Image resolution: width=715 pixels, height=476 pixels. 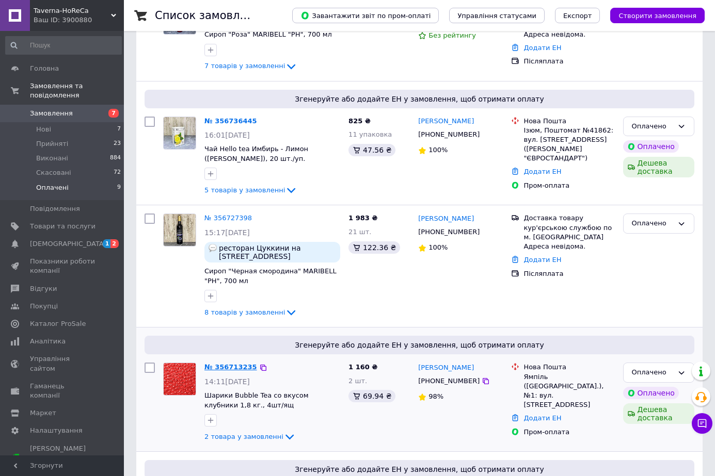 I want to click on span: Виконані, so click(x=52, y=158).